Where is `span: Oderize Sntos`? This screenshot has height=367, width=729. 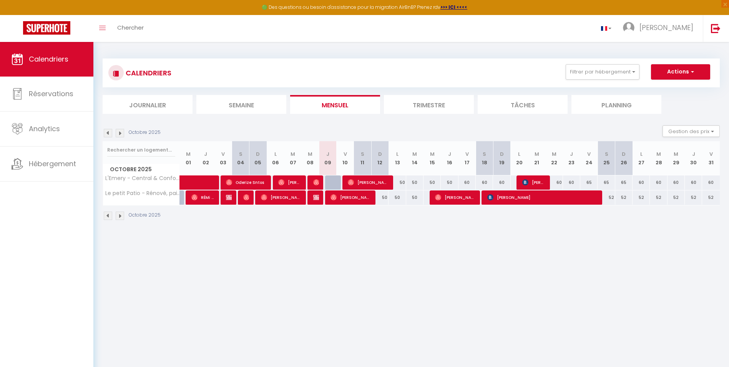 span: Oderize Sntos is located at coordinates (246, 182).